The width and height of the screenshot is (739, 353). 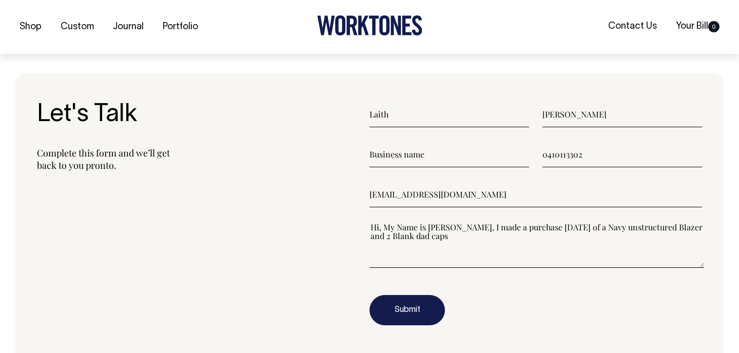 I want to click on p: Complete this form and we’ll get back to you pronto., so click(x=203, y=159).